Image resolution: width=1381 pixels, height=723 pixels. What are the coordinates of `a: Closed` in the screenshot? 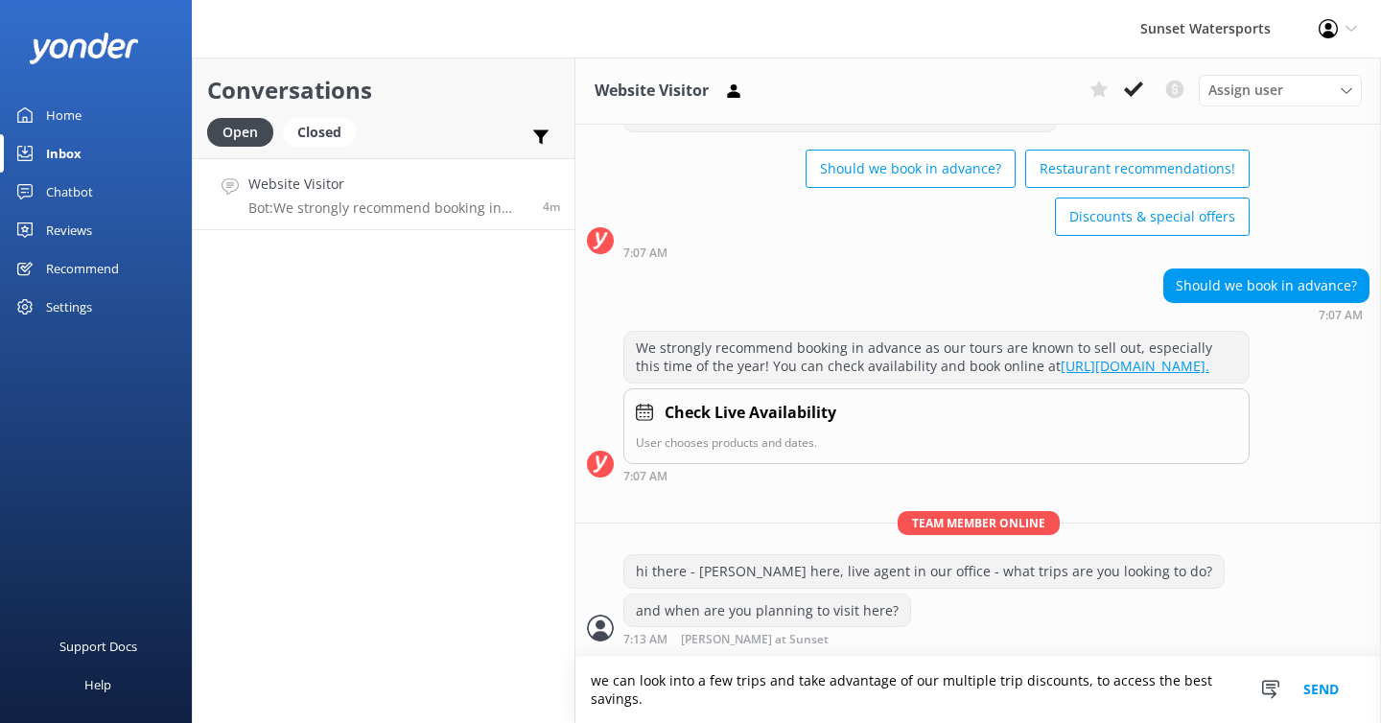 It's located at (324, 131).